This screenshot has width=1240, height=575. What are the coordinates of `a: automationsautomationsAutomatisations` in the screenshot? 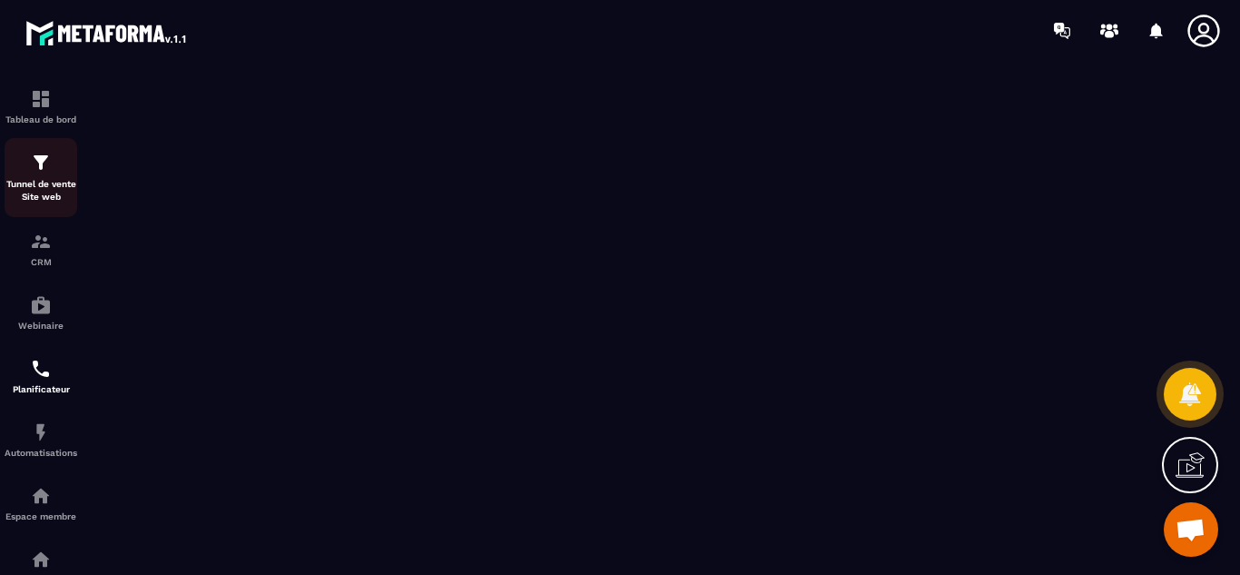 It's located at (41, 439).